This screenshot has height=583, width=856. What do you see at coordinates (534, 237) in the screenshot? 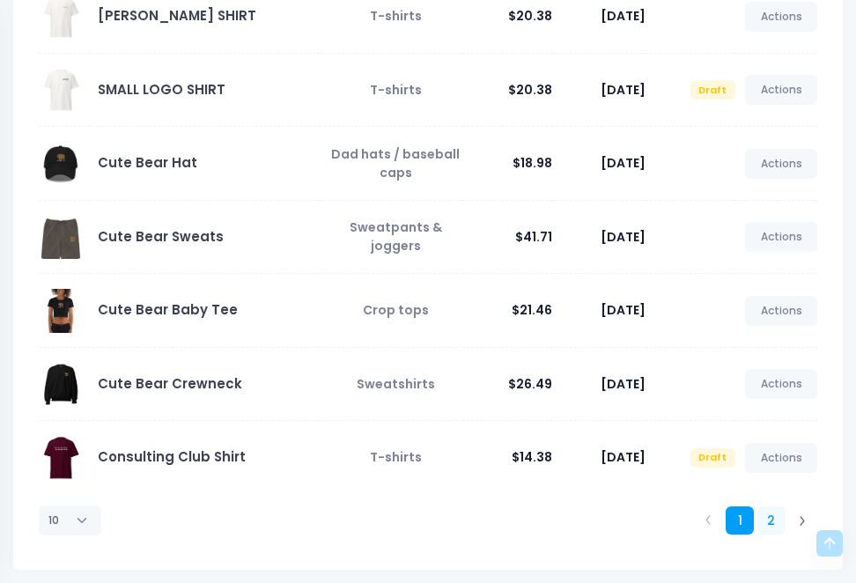
I see `span: $41.71` at bounding box center [534, 237].